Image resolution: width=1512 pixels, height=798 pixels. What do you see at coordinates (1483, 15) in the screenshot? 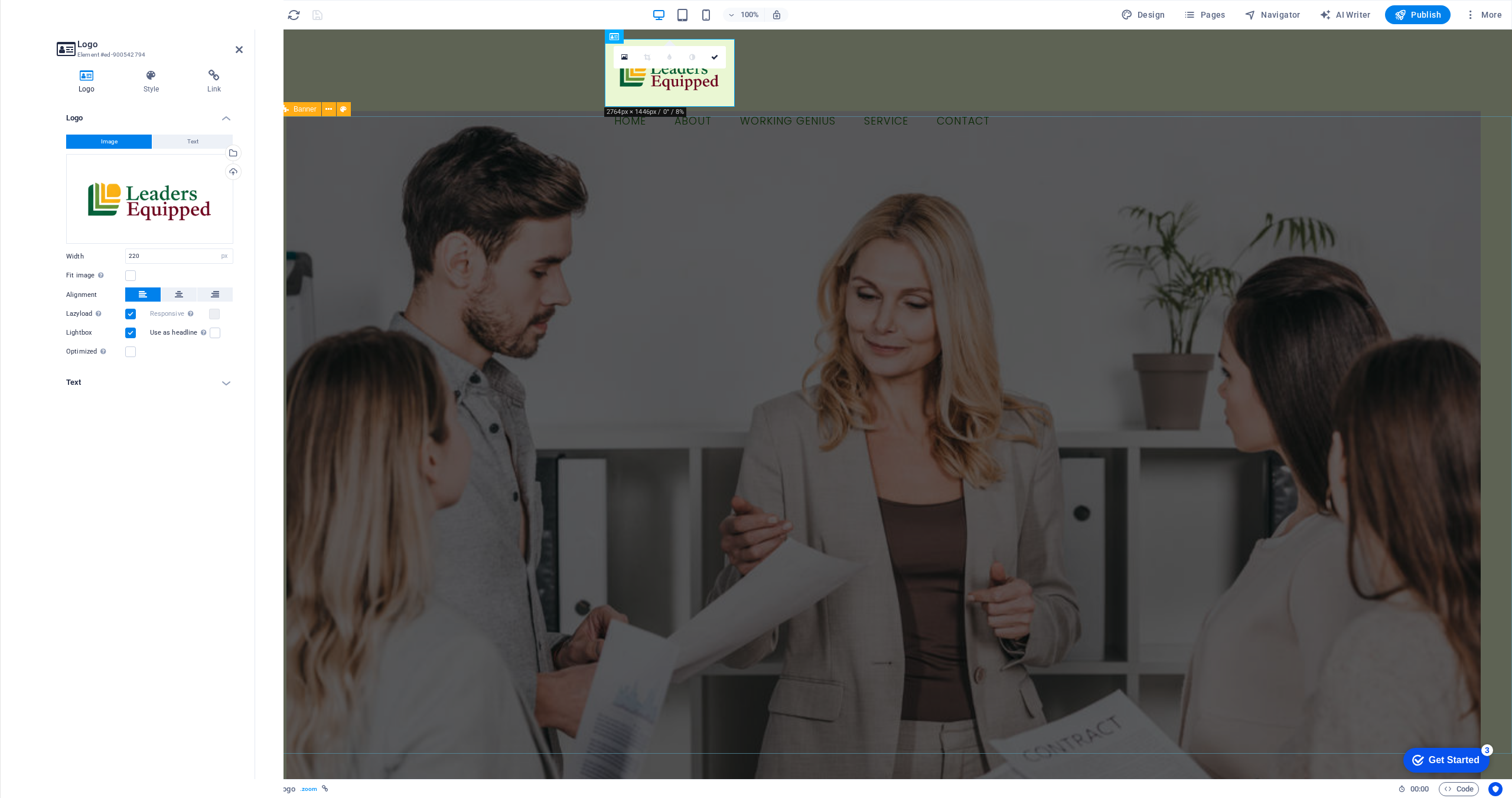
I see `button: More` at bounding box center [1483, 15].